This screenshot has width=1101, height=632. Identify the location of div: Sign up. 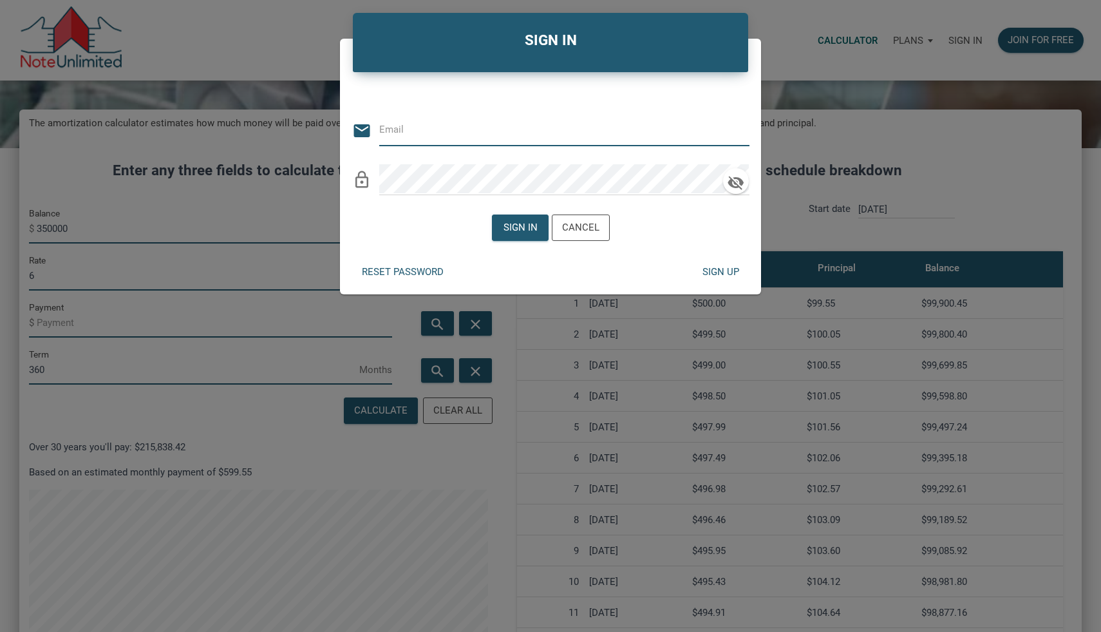
(721, 272).